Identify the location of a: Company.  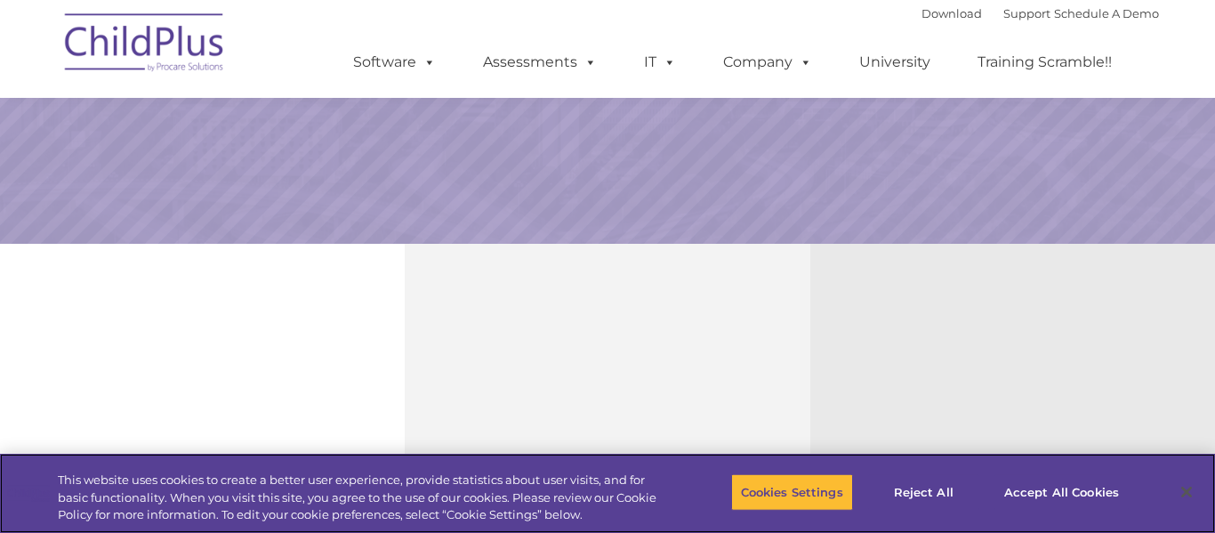
(767, 62).